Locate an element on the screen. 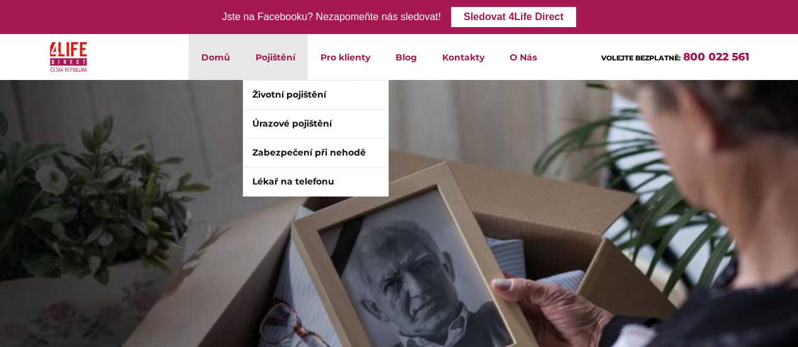 The width and height of the screenshot is (798, 347). a: Kontakty is located at coordinates (463, 57).